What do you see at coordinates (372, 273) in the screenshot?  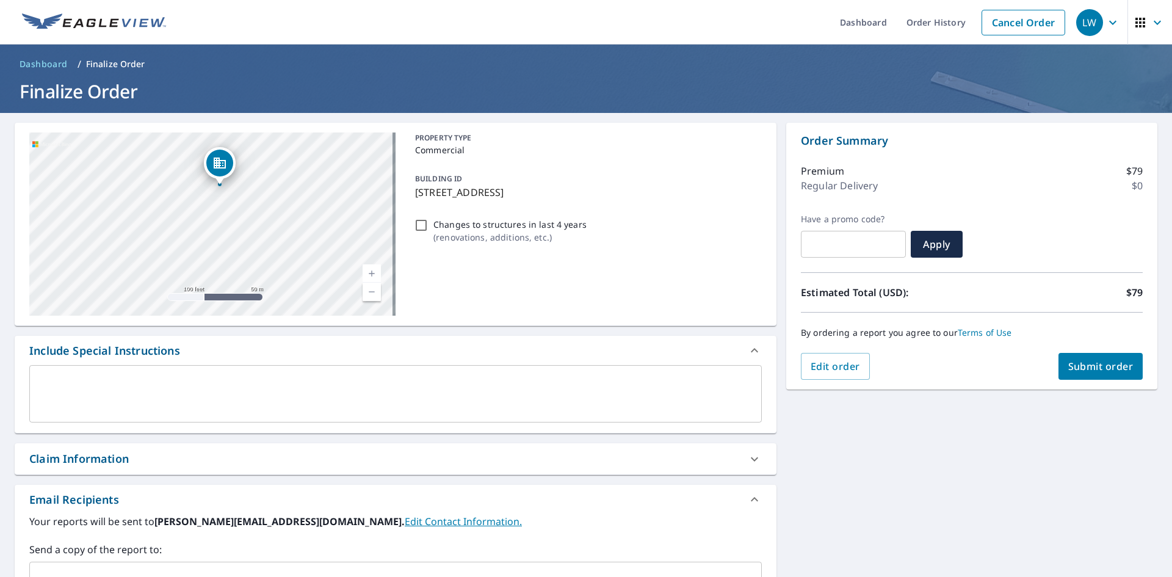 I see `a: Current Level 18, Zoom In` at bounding box center [372, 273].